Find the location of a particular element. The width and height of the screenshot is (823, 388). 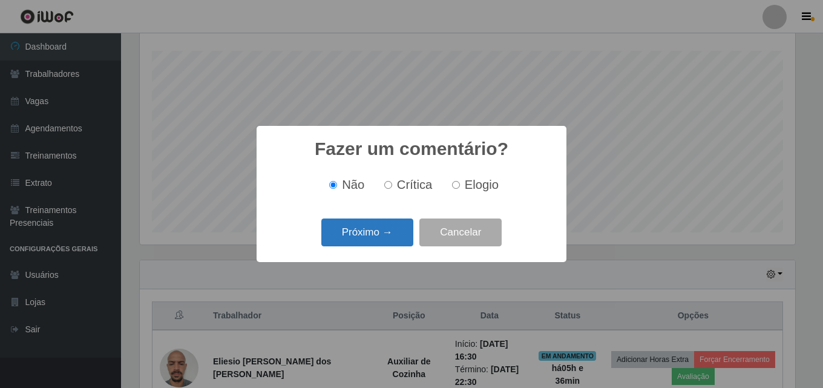

span: Crítica is located at coordinates (414, 184).